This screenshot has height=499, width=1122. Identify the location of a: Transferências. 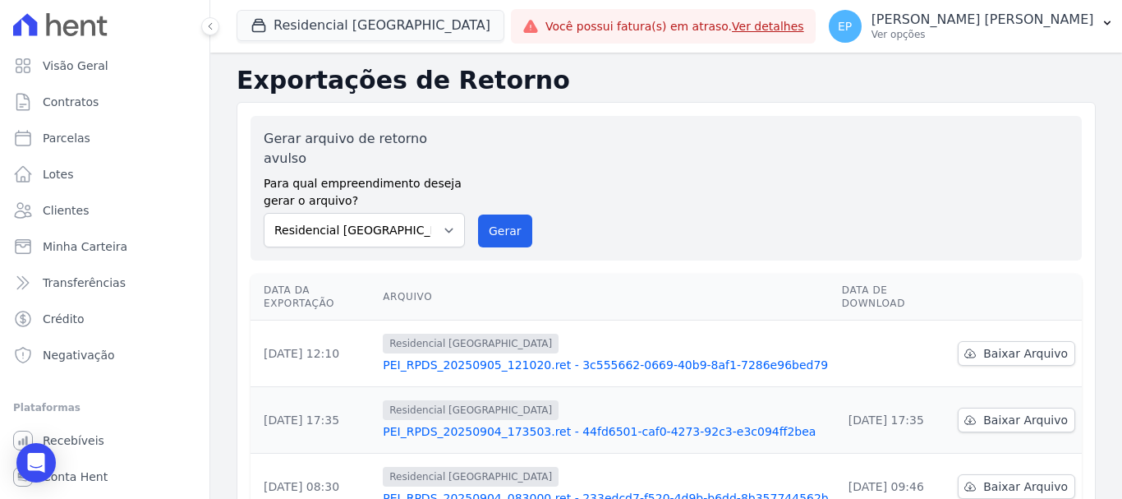
(104, 283).